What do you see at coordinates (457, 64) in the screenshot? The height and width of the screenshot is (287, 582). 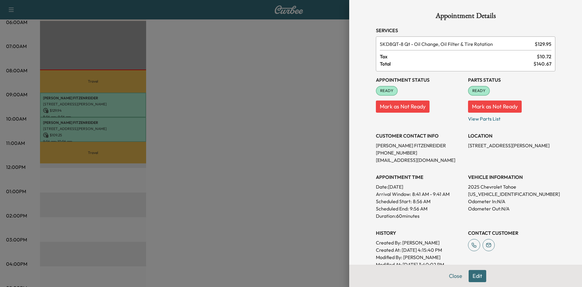 I see `span: Total` at bounding box center [457, 64].